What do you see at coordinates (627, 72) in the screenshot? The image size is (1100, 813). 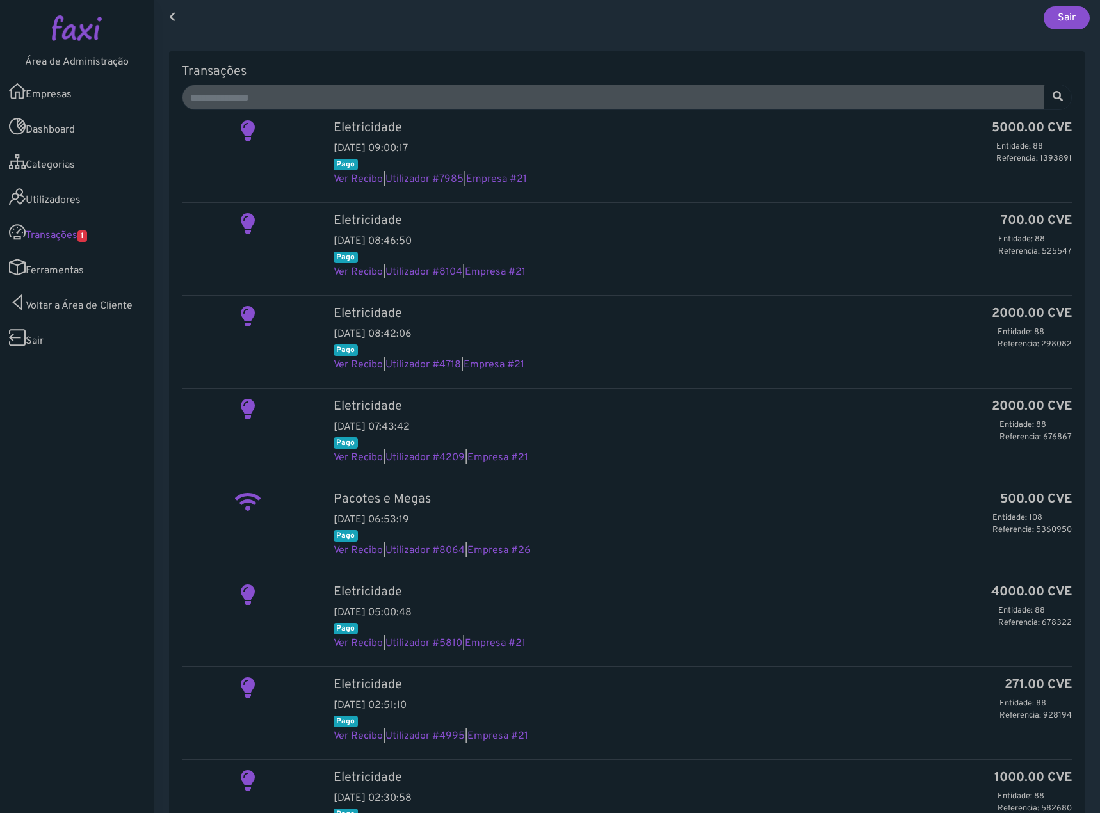 I see `h5: Transações` at bounding box center [627, 72].